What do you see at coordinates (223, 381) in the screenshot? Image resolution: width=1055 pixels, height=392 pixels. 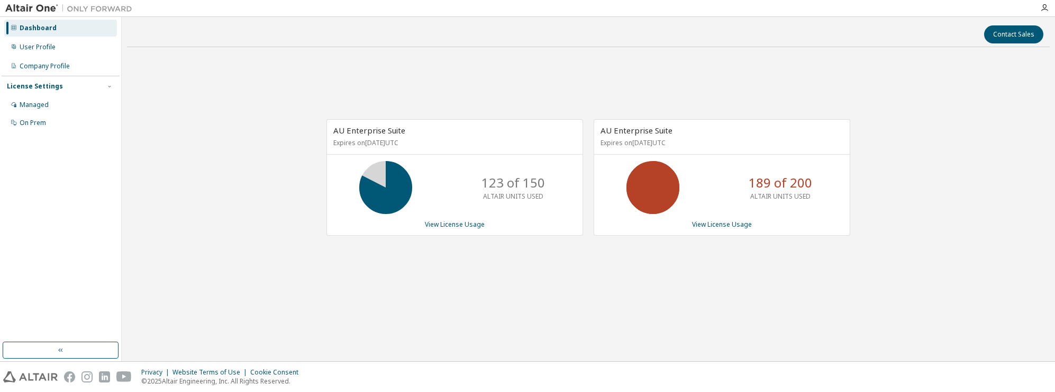 I see `p: © 2025 Altair Engineering, Inc. All Rights Reserved.` at bounding box center [223, 381].